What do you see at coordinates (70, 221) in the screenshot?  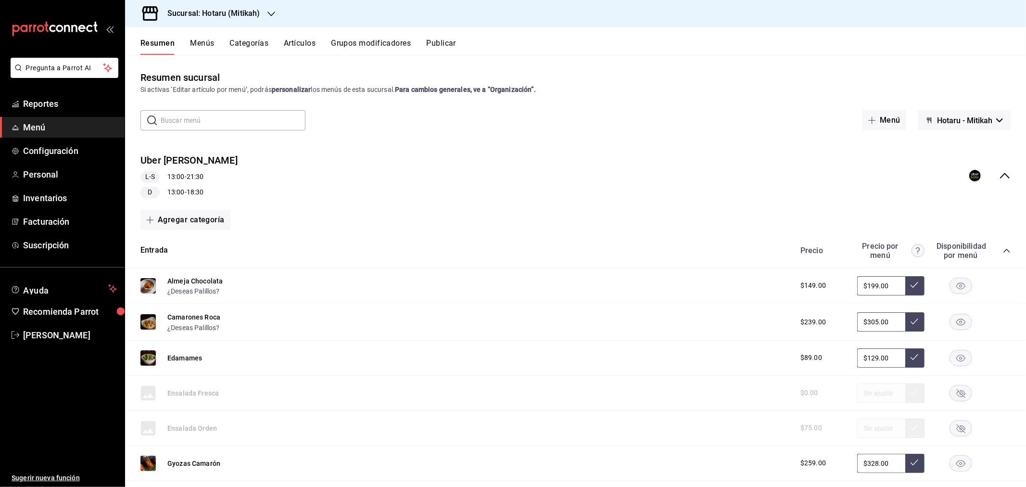 I see `span: Facturación` at bounding box center [70, 221].